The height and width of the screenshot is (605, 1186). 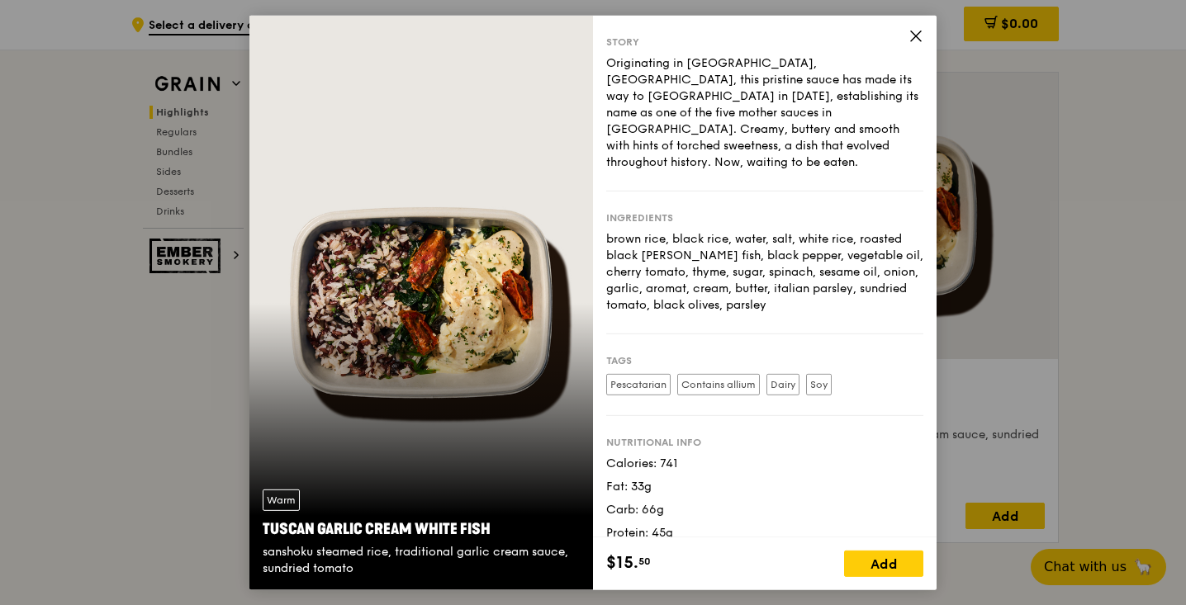 What do you see at coordinates (765, 41) in the screenshot?
I see `div: Story` at bounding box center [765, 41].